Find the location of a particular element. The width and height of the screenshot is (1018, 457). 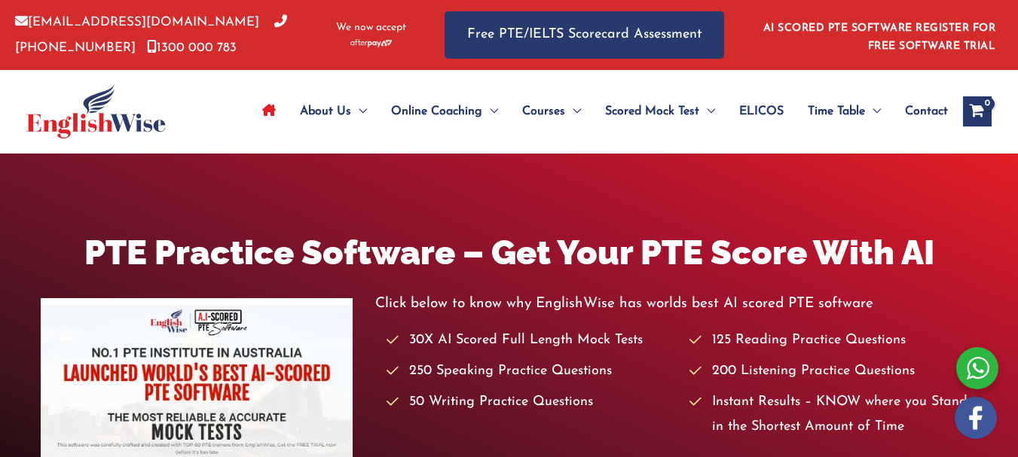

span: Time Table is located at coordinates (836, 111).